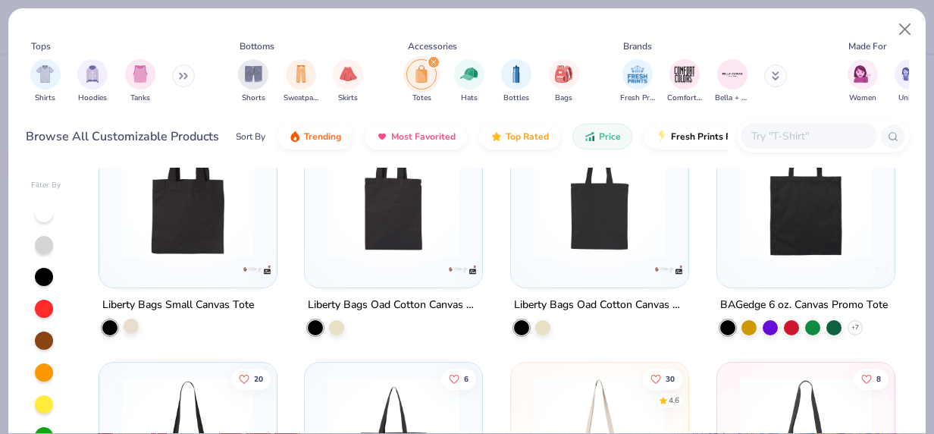  Describe the element at coordinates (348, 74) in the screenshot. I see `img: Skirts Image` at that location.